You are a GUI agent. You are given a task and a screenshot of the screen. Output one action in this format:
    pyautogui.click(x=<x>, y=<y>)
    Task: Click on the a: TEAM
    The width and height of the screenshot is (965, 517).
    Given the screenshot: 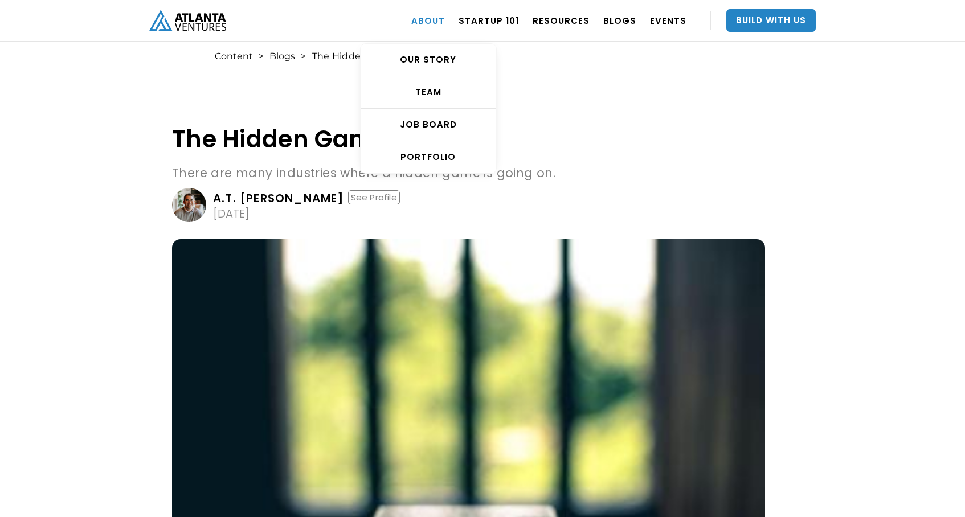 What is the action you would take?
    pyautogui.click(x=428, y=92)
    